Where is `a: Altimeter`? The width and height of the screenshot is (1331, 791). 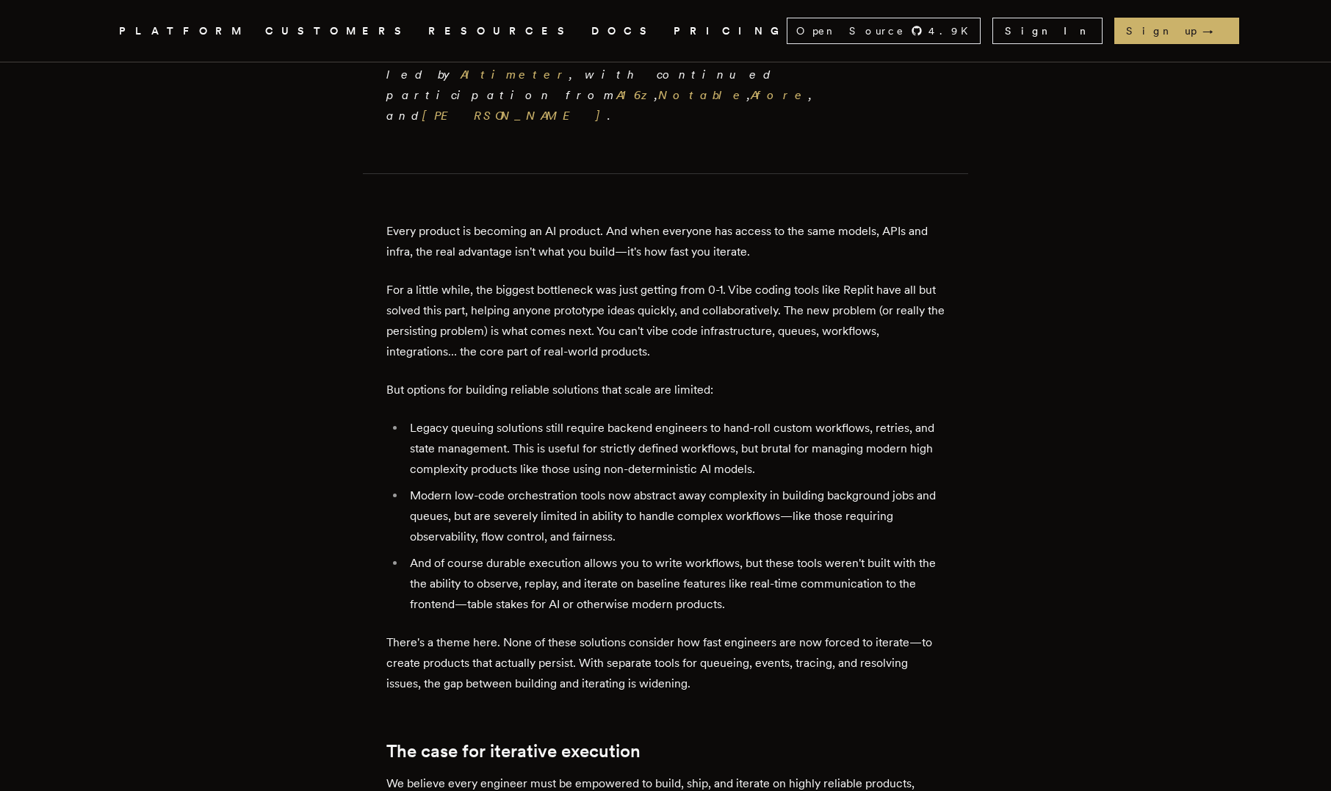 a: Altimeter is located at coordinates (515, 74).